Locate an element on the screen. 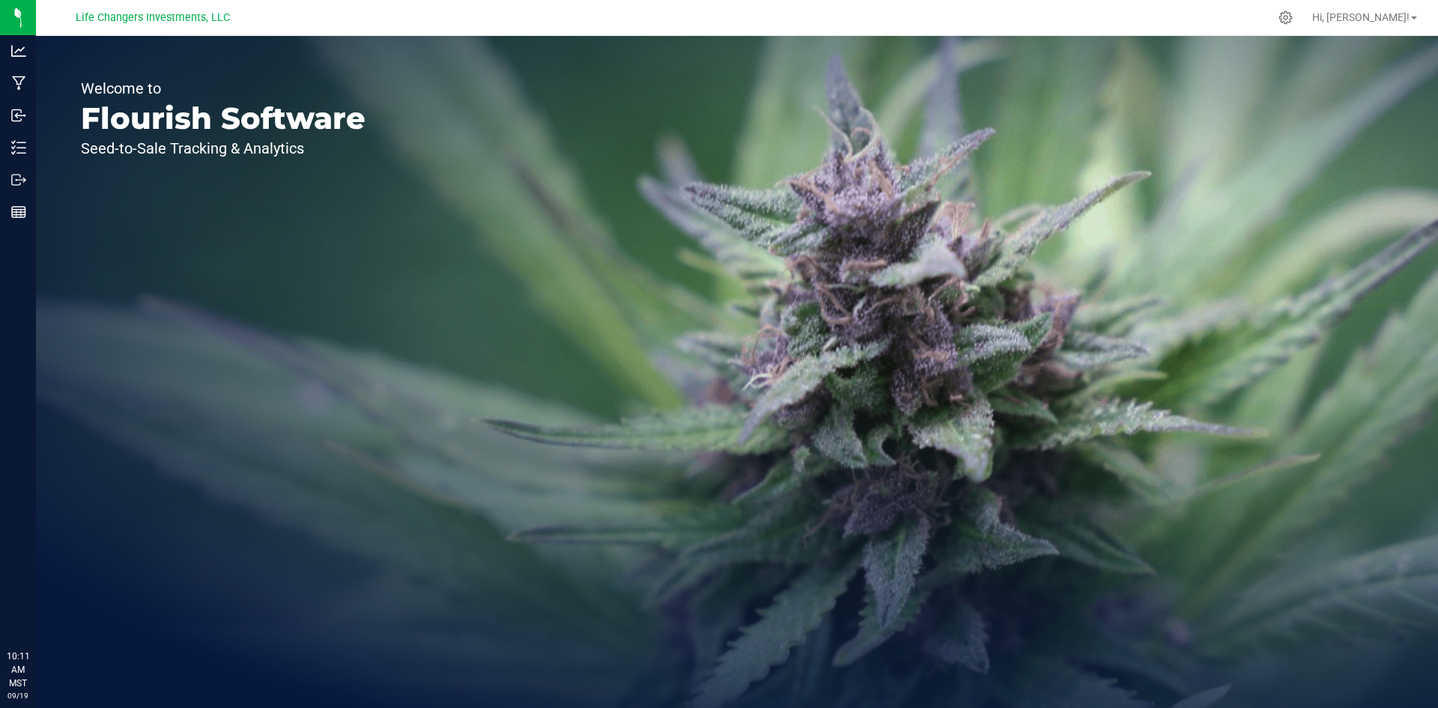 This screenshot has height=708, width=1438. p: 09/19 is located at coordinates (18, 695).